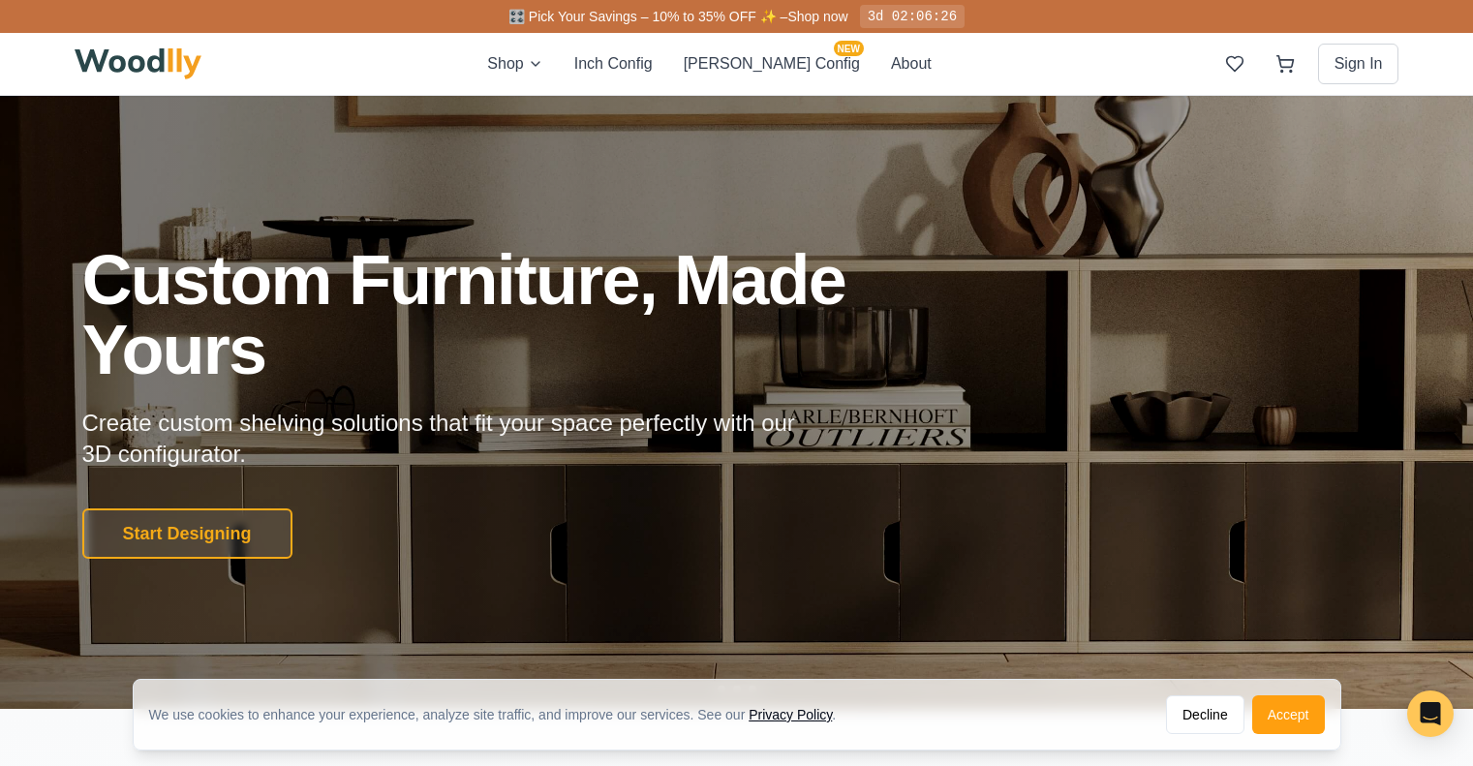 The width and height of the screenshot is (1473, 766). I want to click on a: Shop now, so click(817, 16).